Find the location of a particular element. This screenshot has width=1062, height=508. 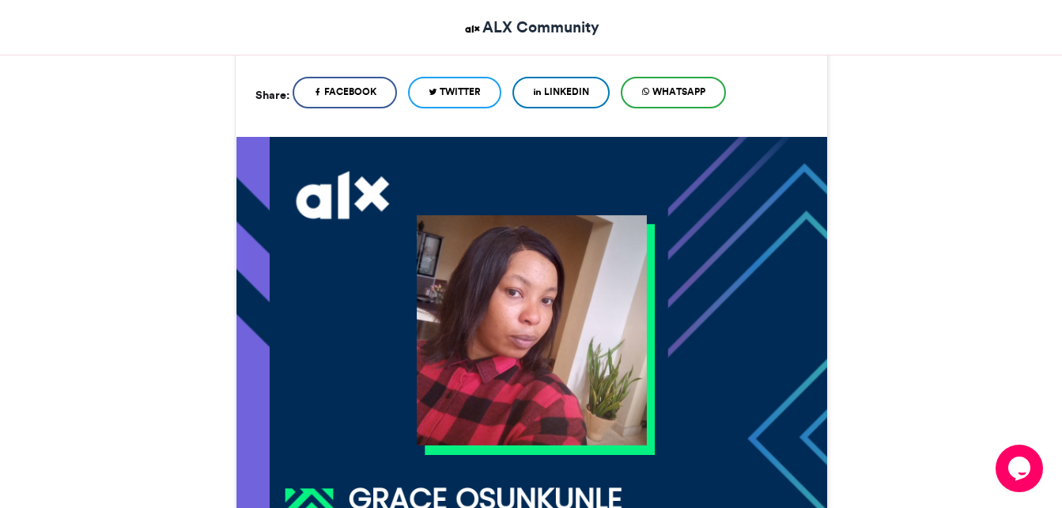

span: WhatsApp is located at coordinates (679, 92).